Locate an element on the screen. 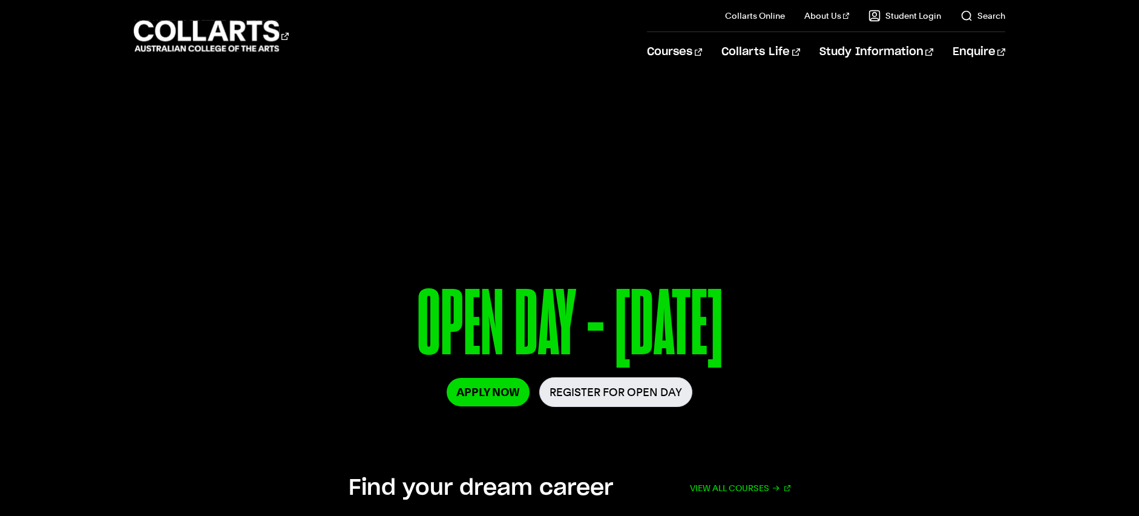 Image resolution: width=1139 pixels, height=516 pixels. a: Collarts Online is located at coordinates (755, 16).